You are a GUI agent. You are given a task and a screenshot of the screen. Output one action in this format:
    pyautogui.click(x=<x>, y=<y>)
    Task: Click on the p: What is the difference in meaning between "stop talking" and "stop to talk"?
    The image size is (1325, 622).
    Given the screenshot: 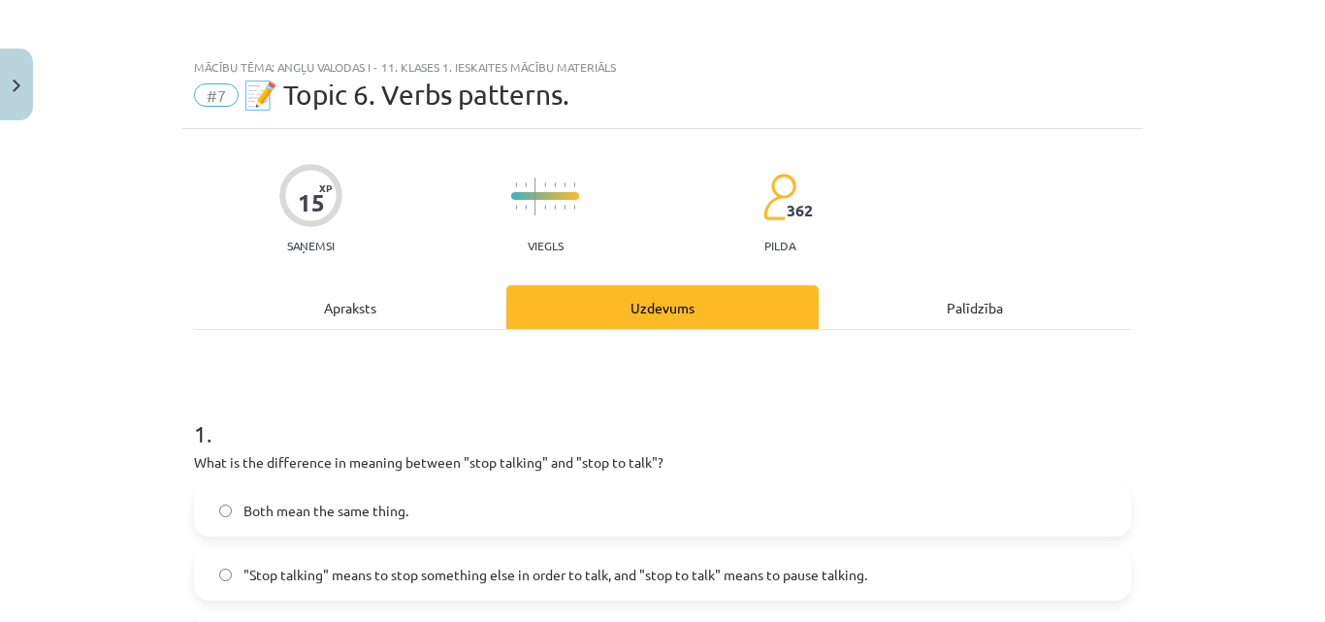 What is the action you would take?
    pyautogui.click(x=662, y=462)
    